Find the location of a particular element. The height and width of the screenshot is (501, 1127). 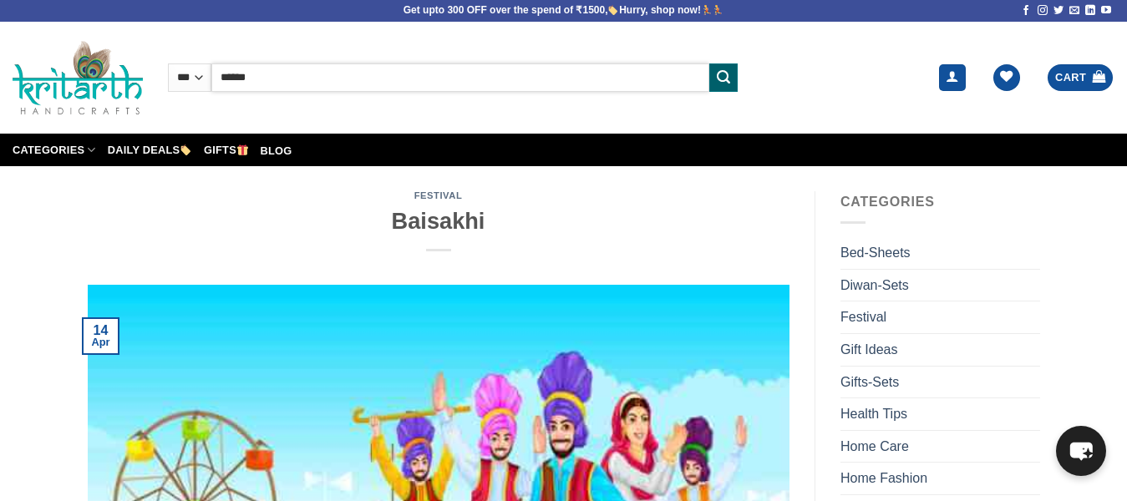

a: Follow on YouTube is located at coordinates (1106, 11).